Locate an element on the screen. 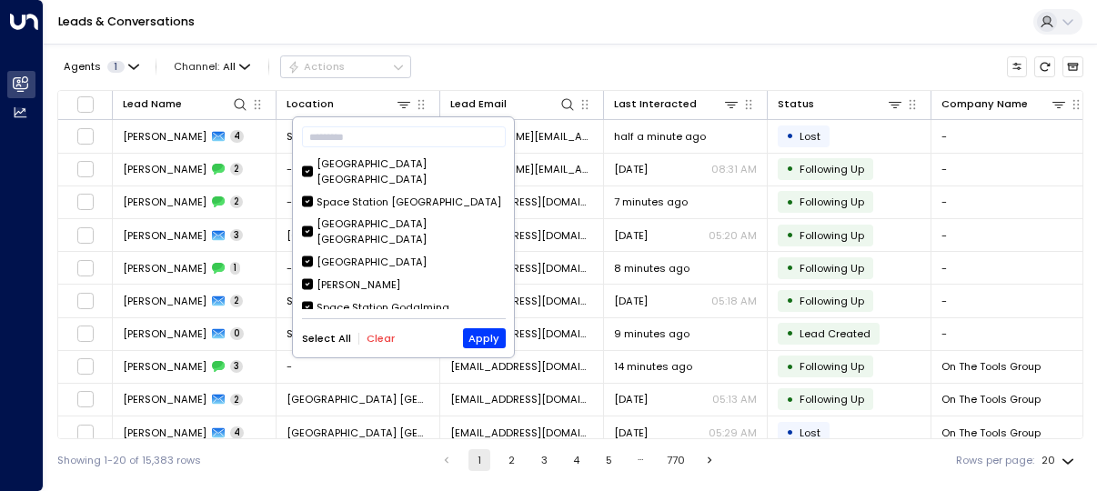 The height and width of the screenshot is (491, 1097). label: Rows per page: is located at coordinates (995, 460).